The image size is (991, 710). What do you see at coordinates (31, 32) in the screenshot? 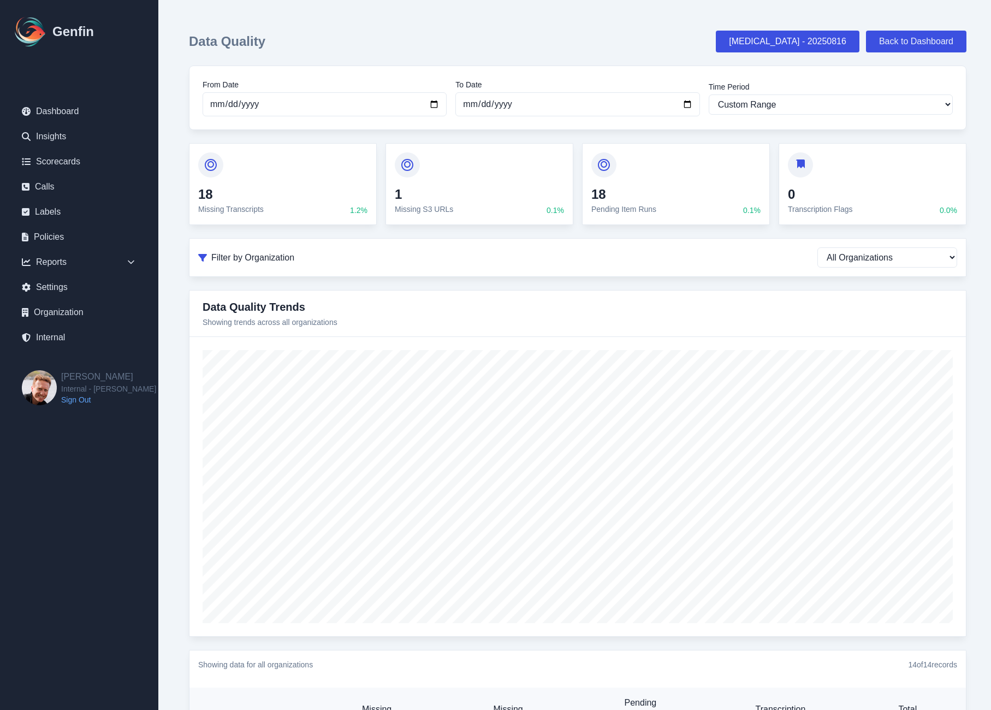
I see `img: Logo` at bounding box center [31, 32].